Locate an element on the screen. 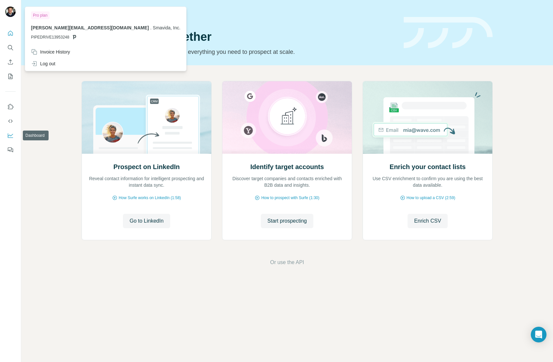  div: Open Intercom Messenger is located at coordinates (539, 334).